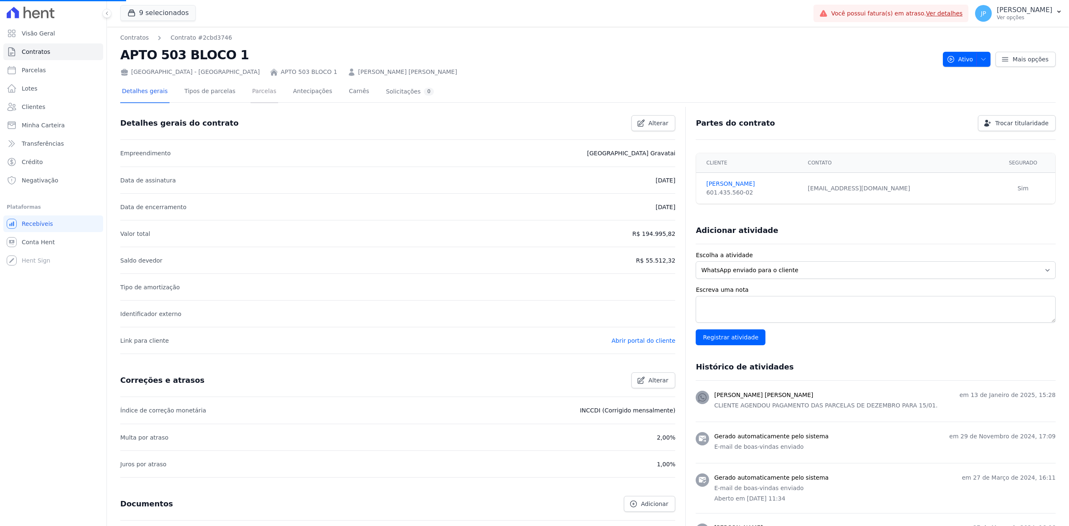  What do you see at coordinates (897, 163) in the screenshot?
I see `th: Contato` at bounding box center [897, 163].